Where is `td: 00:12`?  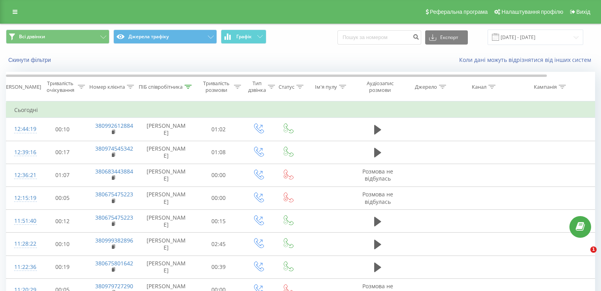
td: 00:12 is located at coordinates (62, 222).